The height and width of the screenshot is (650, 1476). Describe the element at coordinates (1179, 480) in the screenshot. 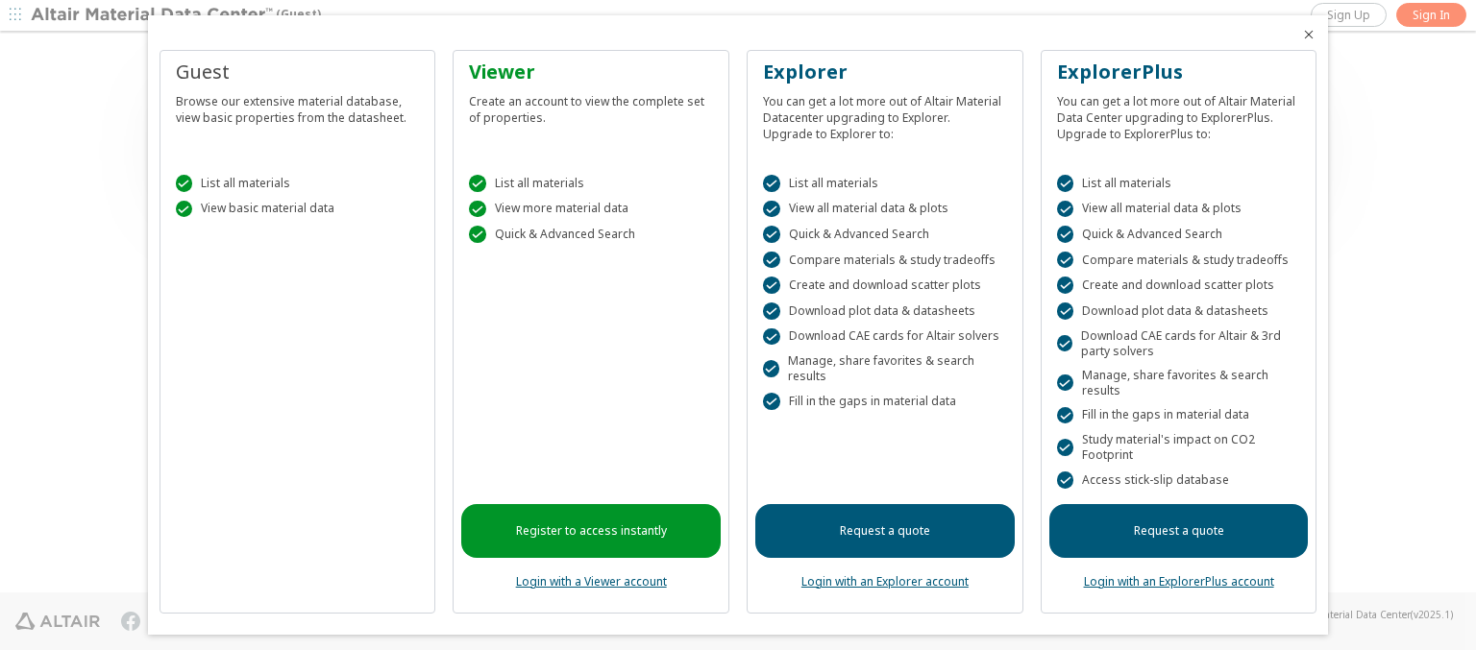

I see `div: Access stick-slip database` at that location.